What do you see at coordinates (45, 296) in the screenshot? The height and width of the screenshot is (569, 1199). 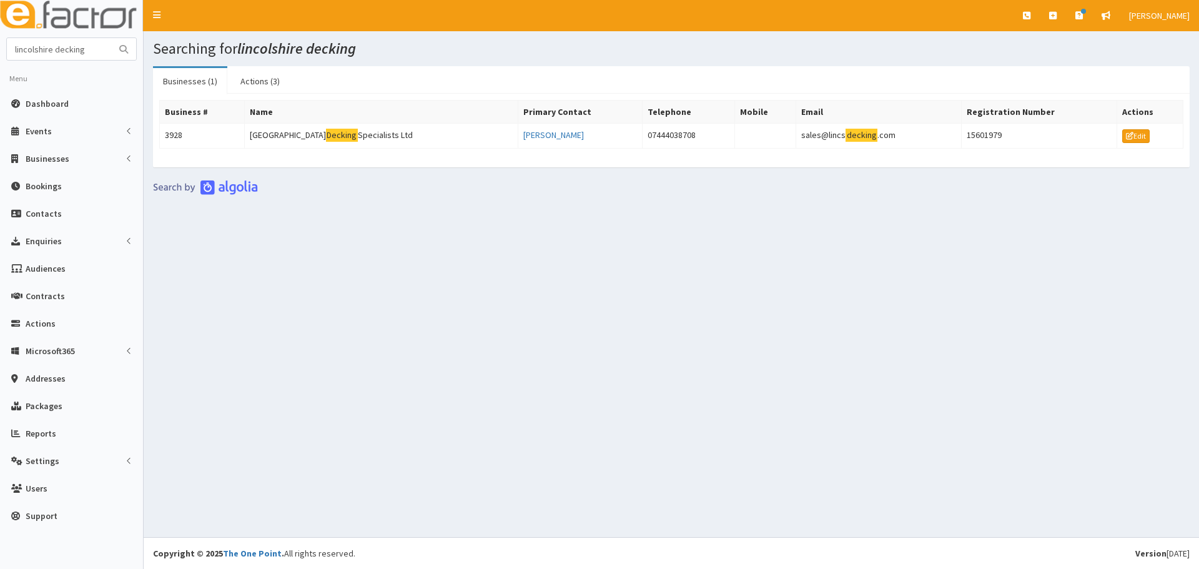 I see `span: Contracts` at bounding box center [45, 296].